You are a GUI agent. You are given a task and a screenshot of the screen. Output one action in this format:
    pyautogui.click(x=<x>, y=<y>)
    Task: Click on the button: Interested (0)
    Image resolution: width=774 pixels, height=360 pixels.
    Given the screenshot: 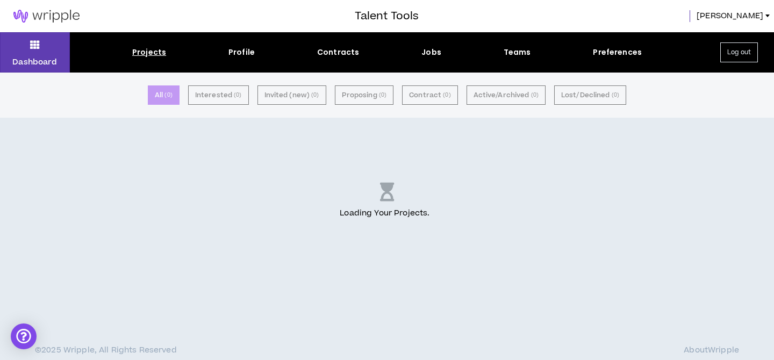 What is the action you would take?
    pyautogui.click(x=218, y=95)
    